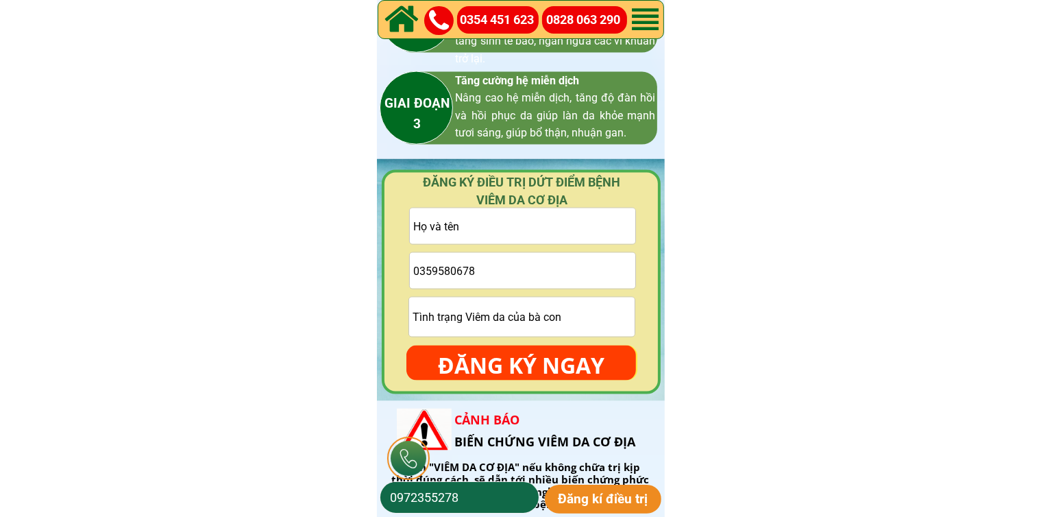 Image resolution: width=1041 pixels, height=517 pixels. What do you see at coordinates (500, 20) in the screenshot?
I see `h3: 0354 451 623` at bounding box center [500, 20].